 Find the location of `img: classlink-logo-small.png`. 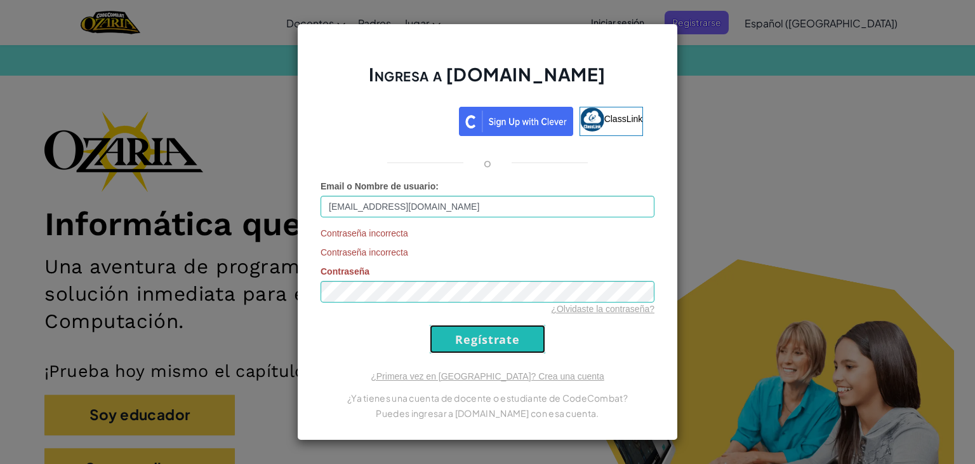

img: classlink-logo-small.png is located at coordinates (592, 119).